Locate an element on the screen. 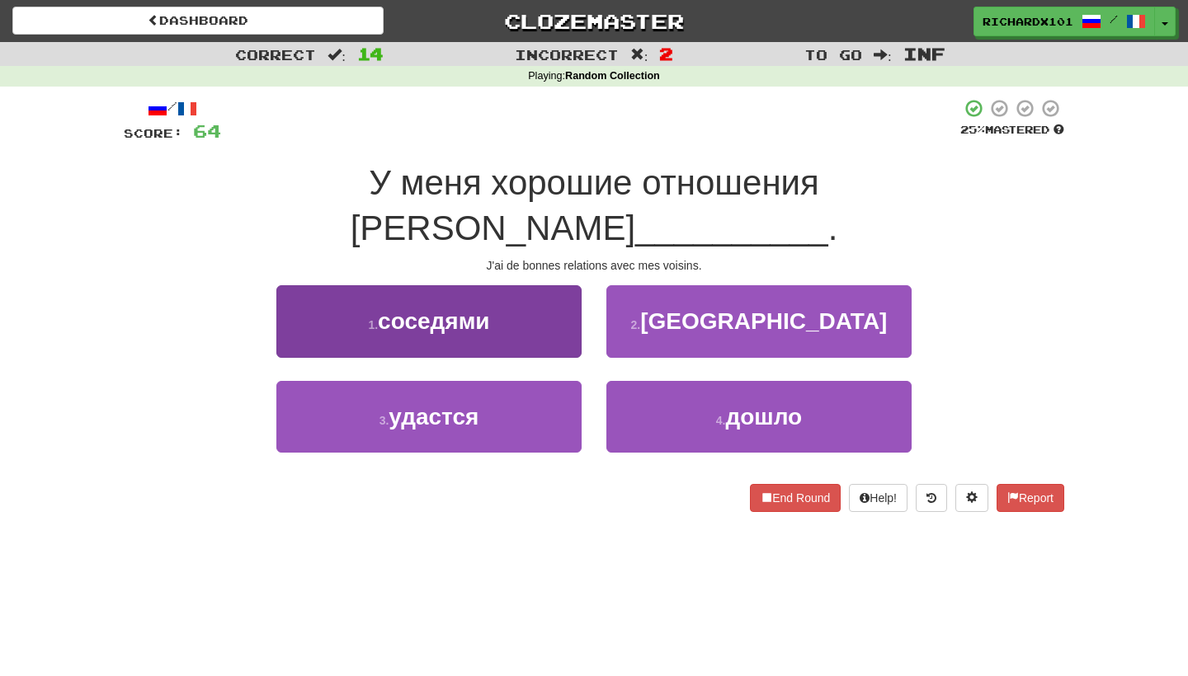  span: 64 is located at coordinates (207, 130).